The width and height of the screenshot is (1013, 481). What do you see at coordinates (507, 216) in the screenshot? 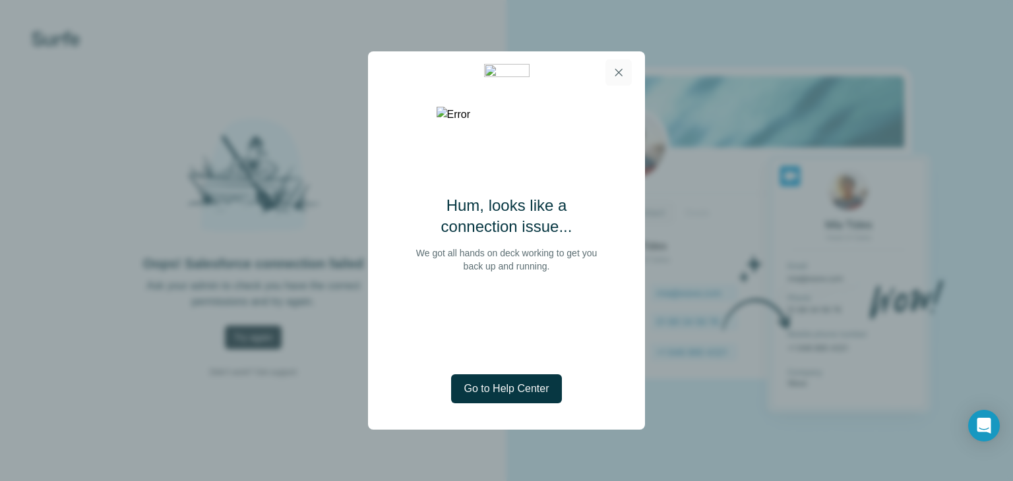
I see `h2: Hum, looks like a connection issue...` at bounding box center [507, 216].